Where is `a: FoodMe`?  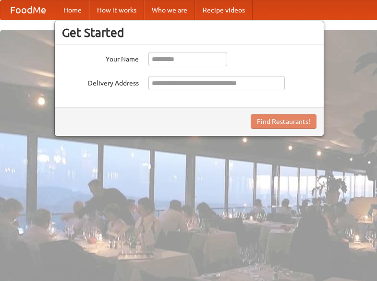
a: FoodMe is located at coordinates (28, 10).